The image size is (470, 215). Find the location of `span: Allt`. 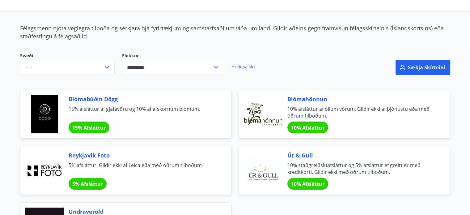

span: Allt is located at coordinates (29, 67).